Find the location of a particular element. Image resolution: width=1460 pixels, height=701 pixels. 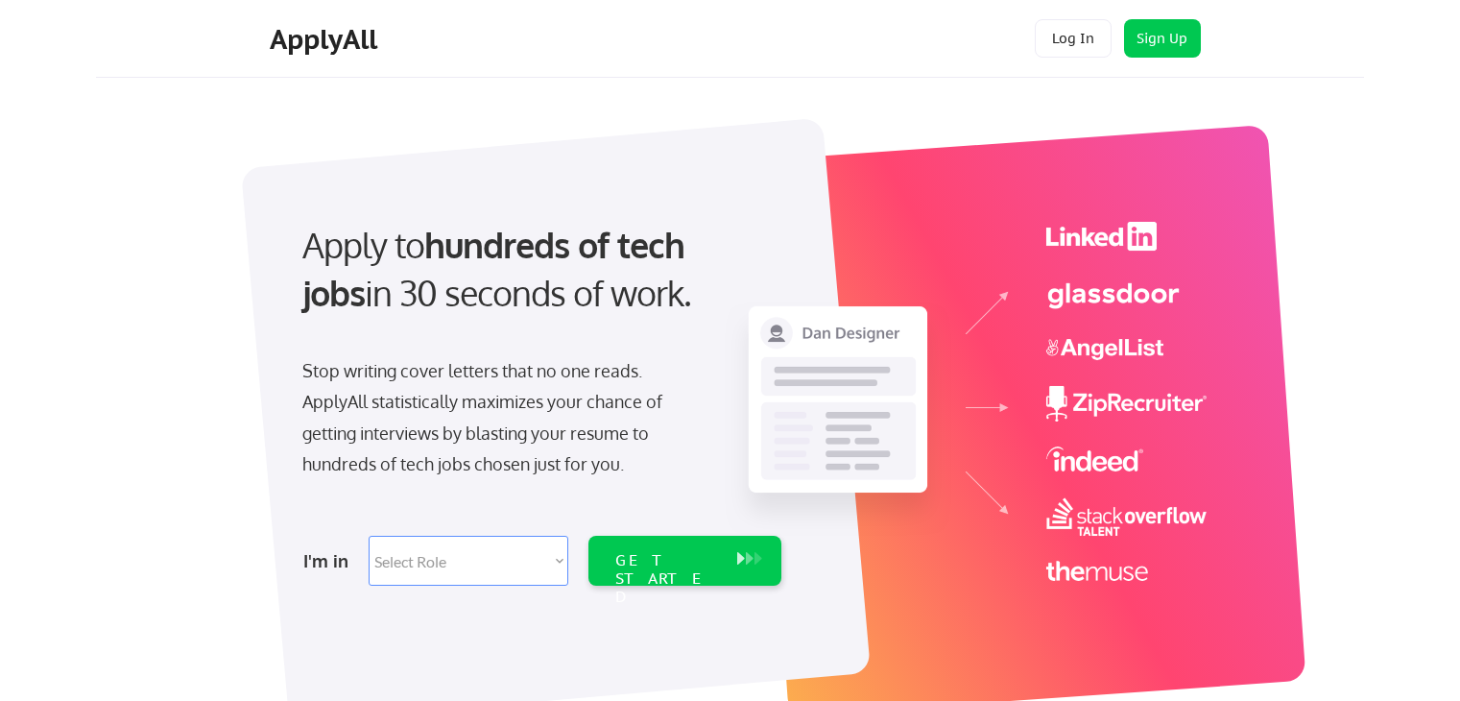

div: Apply to in 30 seconds of work. is located at coordinates (537, 269).